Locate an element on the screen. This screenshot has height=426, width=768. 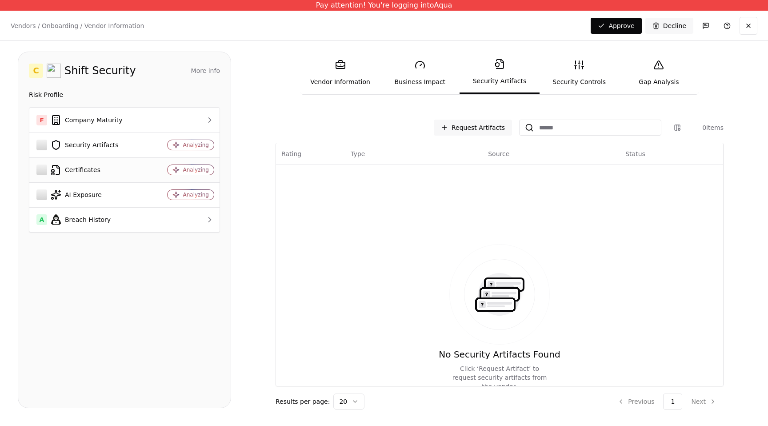
div: Source is located at coordinates (499, 154).